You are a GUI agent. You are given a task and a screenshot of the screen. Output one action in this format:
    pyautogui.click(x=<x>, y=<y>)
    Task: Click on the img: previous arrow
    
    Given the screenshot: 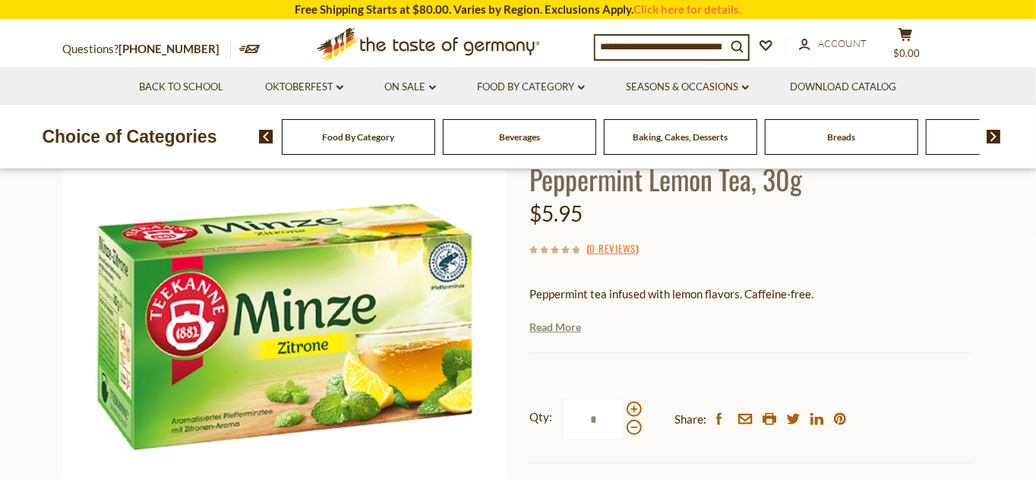 What is the action you would take?
    pyautogui.click(x=266, y=137)
    